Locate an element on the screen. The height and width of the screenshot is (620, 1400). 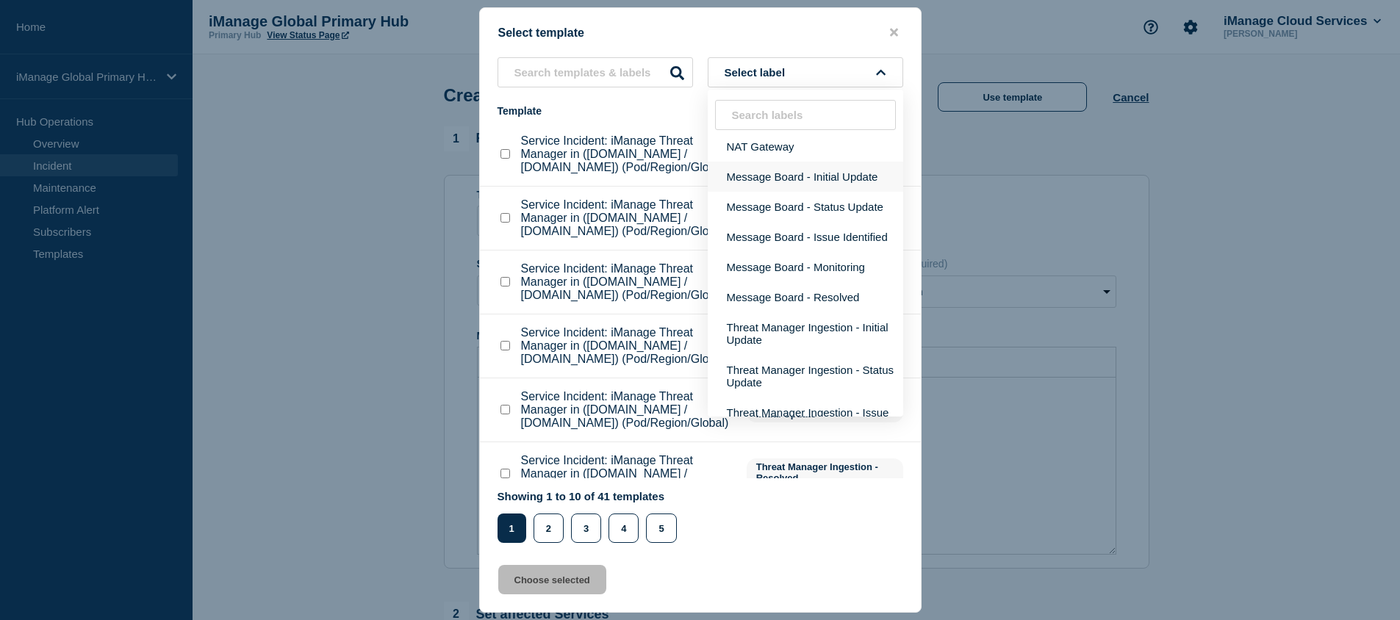
button: 2 is located at coordinates (548, 529).